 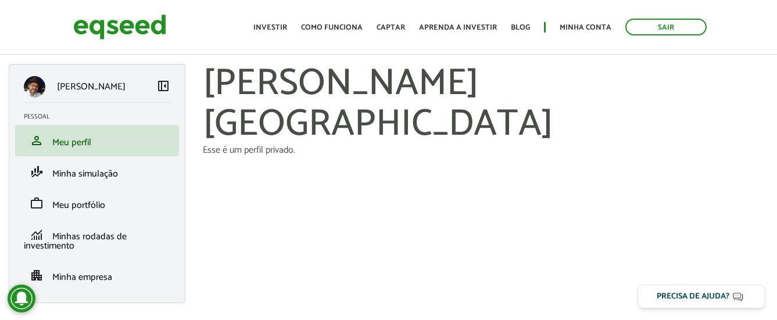 I want to click on a: monitoringMinhas rodadas de investimento, so click(x=97, y=239).